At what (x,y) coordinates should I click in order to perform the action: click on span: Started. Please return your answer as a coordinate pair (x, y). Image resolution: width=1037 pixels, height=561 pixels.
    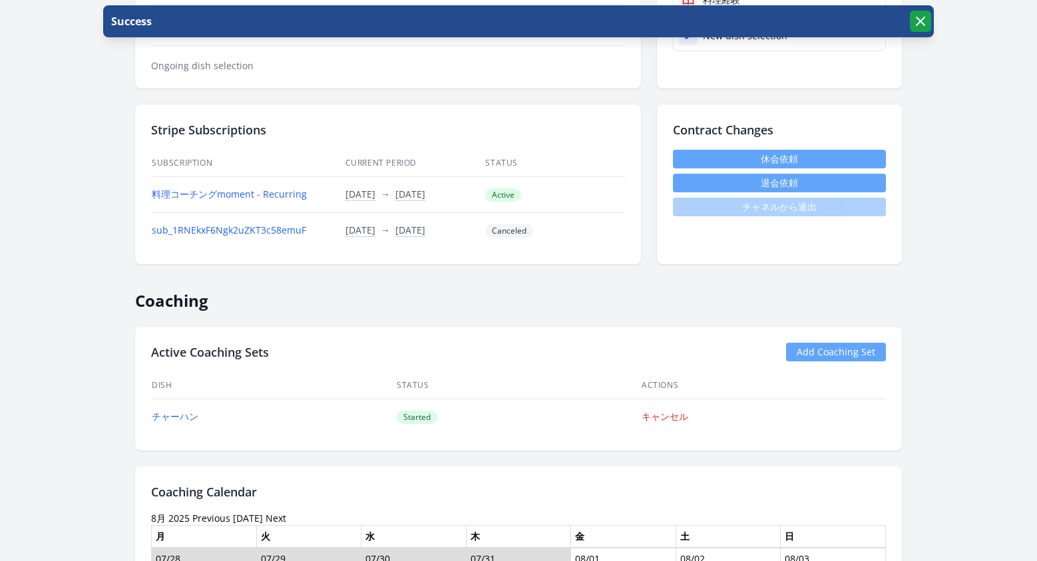
    Looking at the image, I should click on (417, 417).